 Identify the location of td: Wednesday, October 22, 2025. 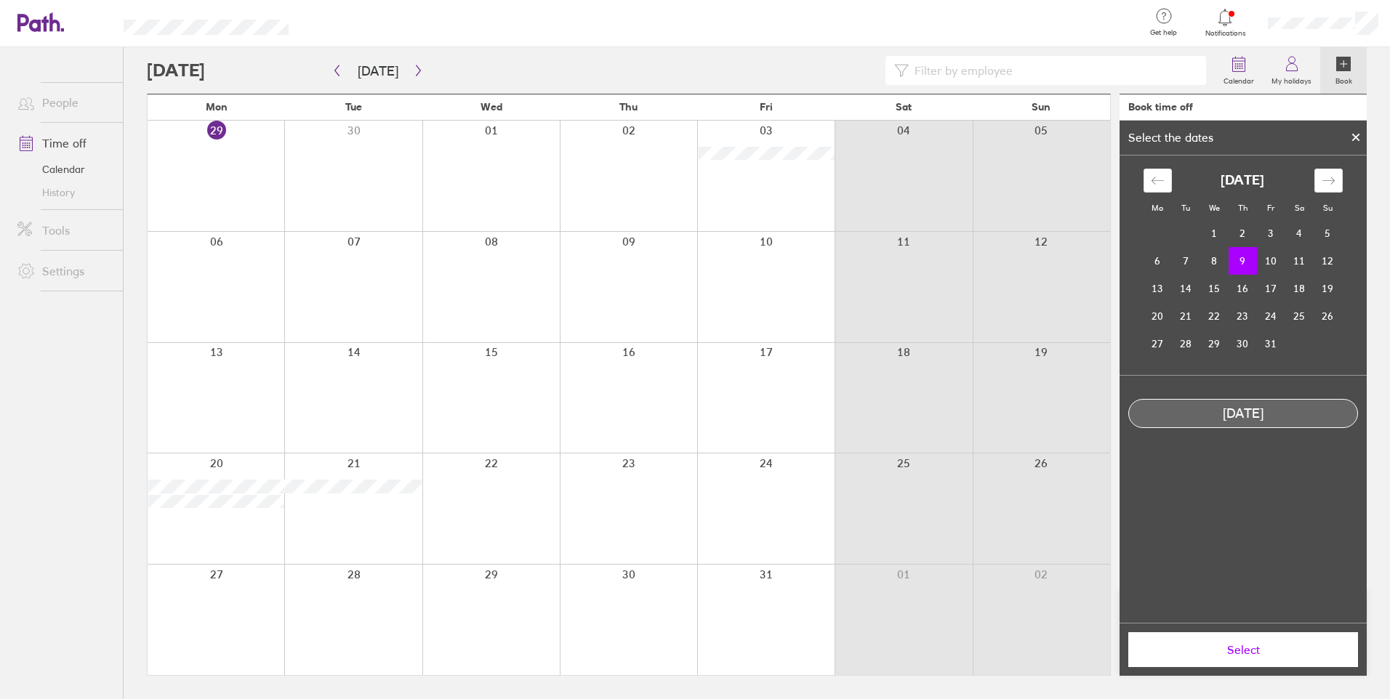
(1214, 316).